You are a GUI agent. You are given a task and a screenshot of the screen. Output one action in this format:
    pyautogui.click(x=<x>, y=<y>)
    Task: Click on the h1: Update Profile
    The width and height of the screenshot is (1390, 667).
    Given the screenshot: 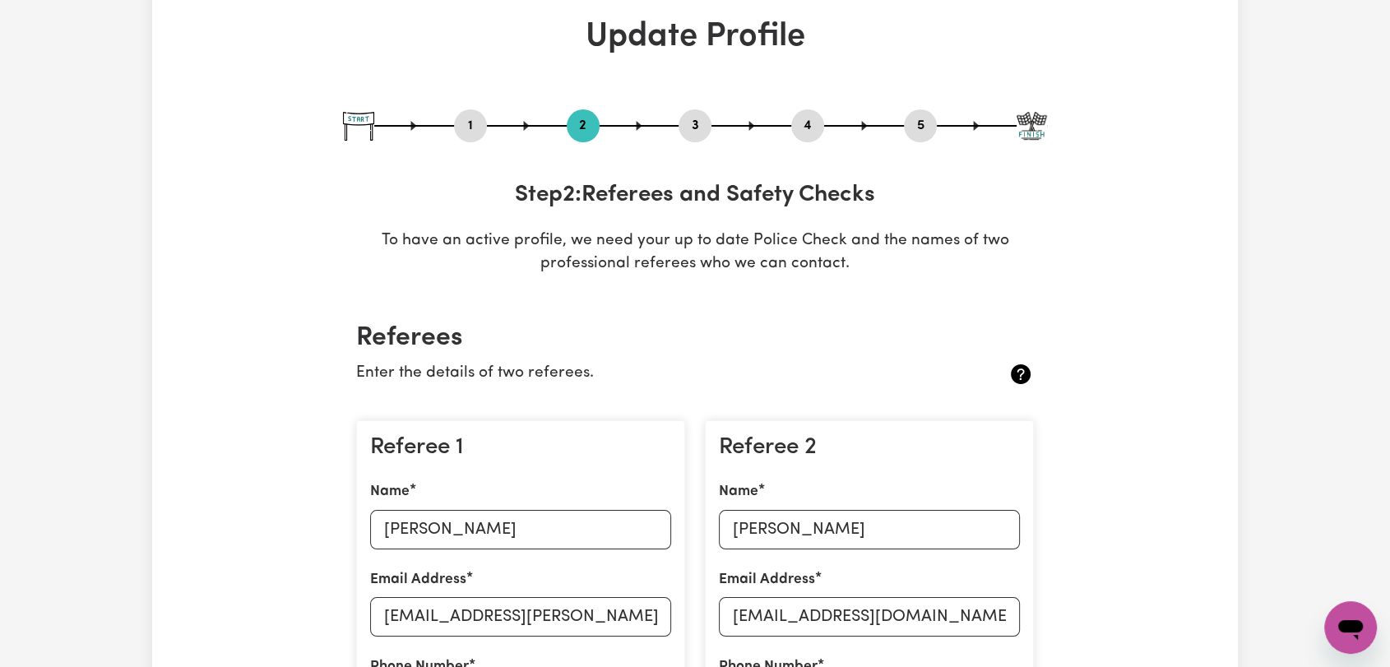 What is the action you would take?
    pyautogui.click(x=695, y=37)
    